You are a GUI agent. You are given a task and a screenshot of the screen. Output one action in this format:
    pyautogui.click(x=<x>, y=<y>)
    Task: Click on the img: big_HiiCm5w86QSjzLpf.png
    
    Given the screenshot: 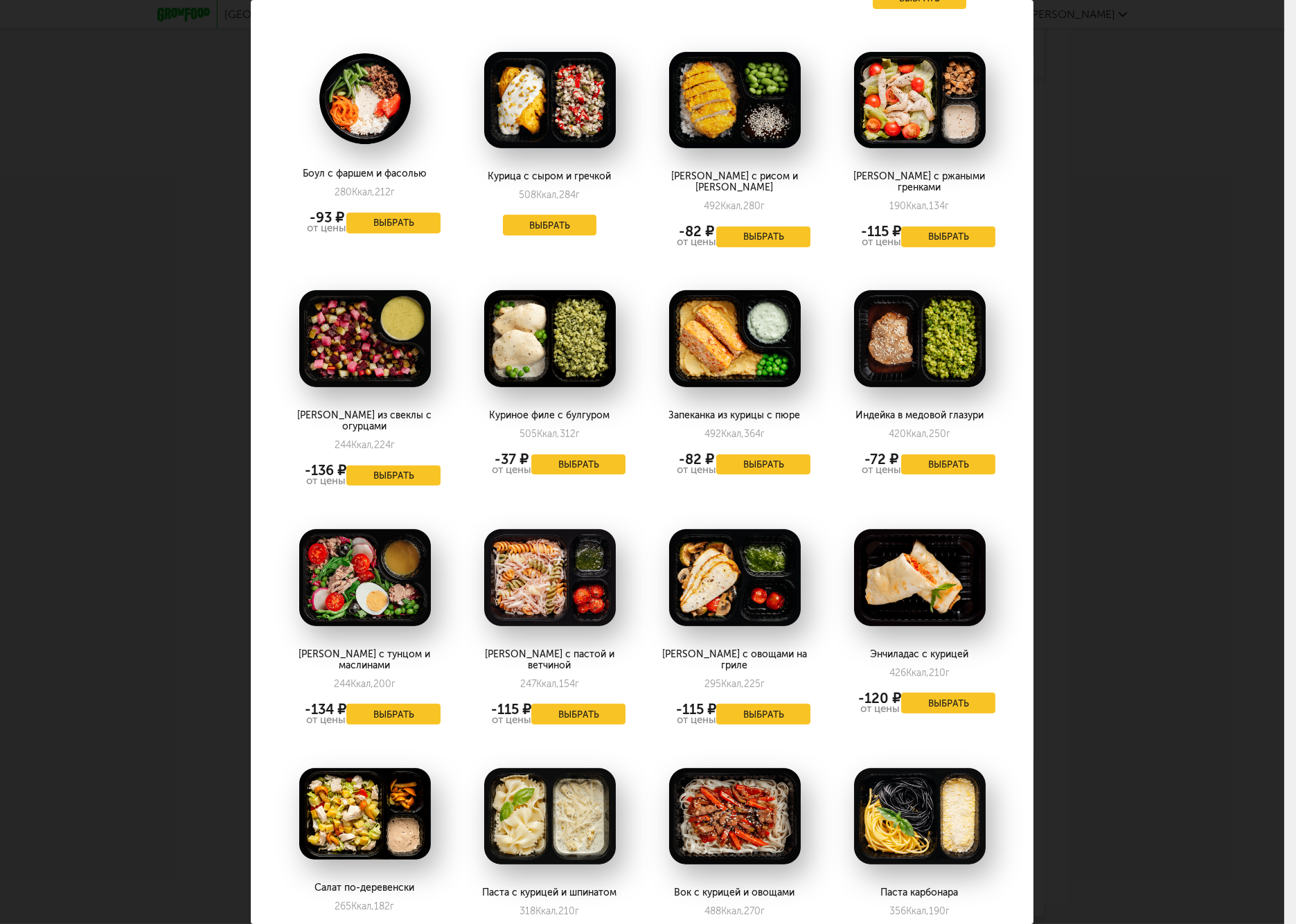 What is the action you would take?
    pyautogui.click(x=550, y=339)
    